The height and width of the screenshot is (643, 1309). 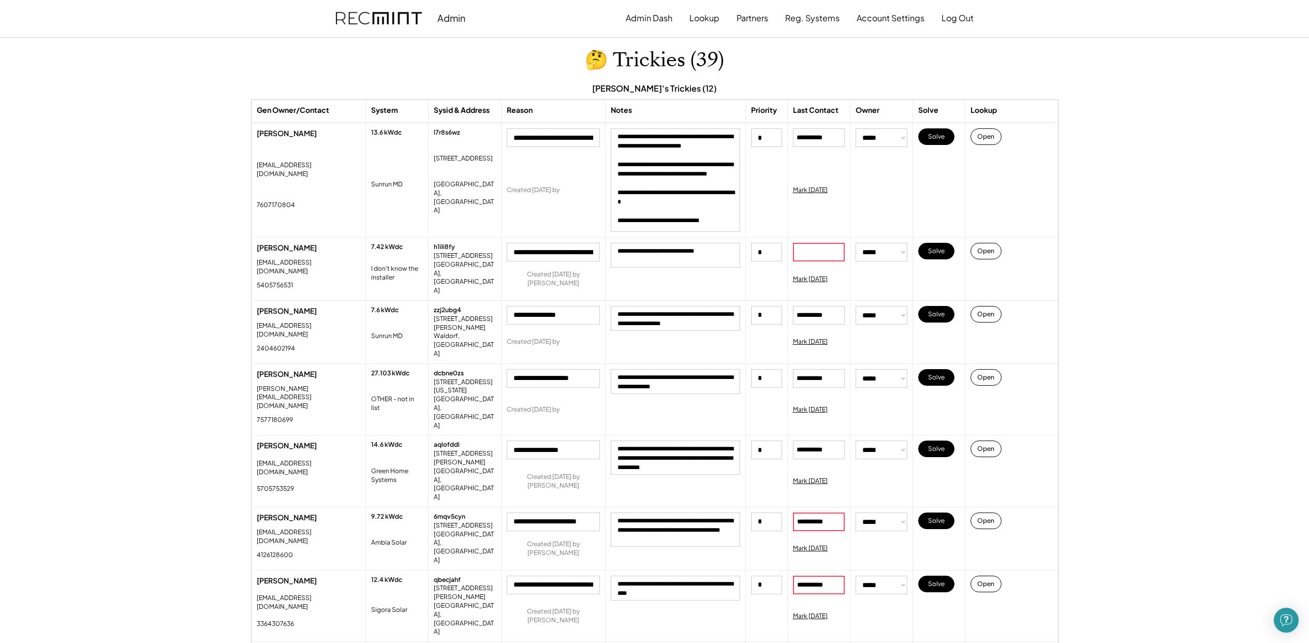 I want to click on div: Ambia Solar, so click(x=389, y=543).